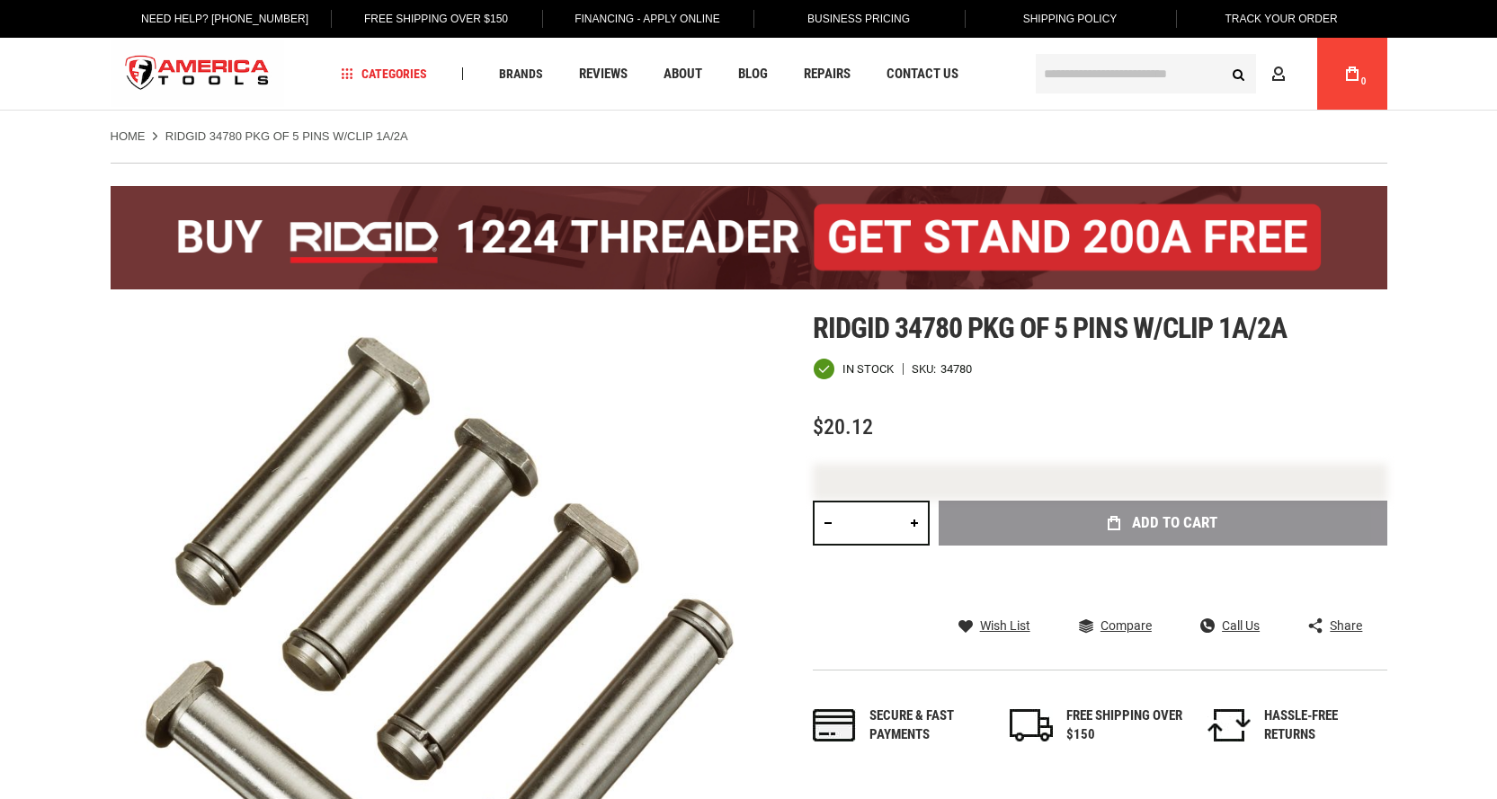 Image resolution: width=1497 pixels, height=799 pixels. What do you see at coordinates (682, 74) in the screenshot?
I see `span: About` at bounding box center [682, 74].